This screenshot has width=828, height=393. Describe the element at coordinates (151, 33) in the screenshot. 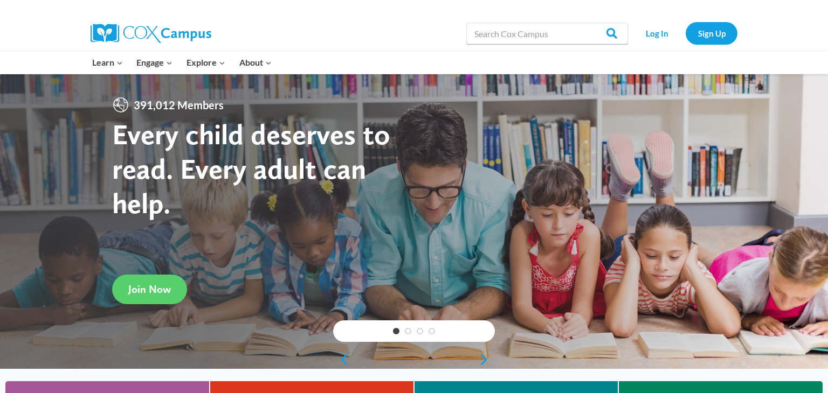

I see `img: Cox Campus` at that location.